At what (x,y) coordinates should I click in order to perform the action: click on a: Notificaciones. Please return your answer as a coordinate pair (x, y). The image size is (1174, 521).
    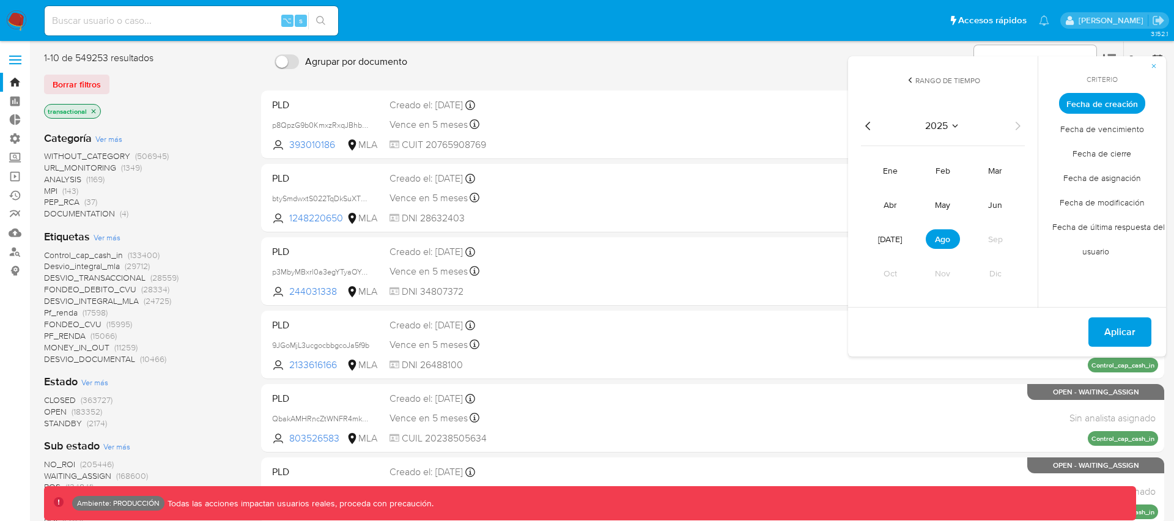
    Looking at the image, I should click on (1044, 20).